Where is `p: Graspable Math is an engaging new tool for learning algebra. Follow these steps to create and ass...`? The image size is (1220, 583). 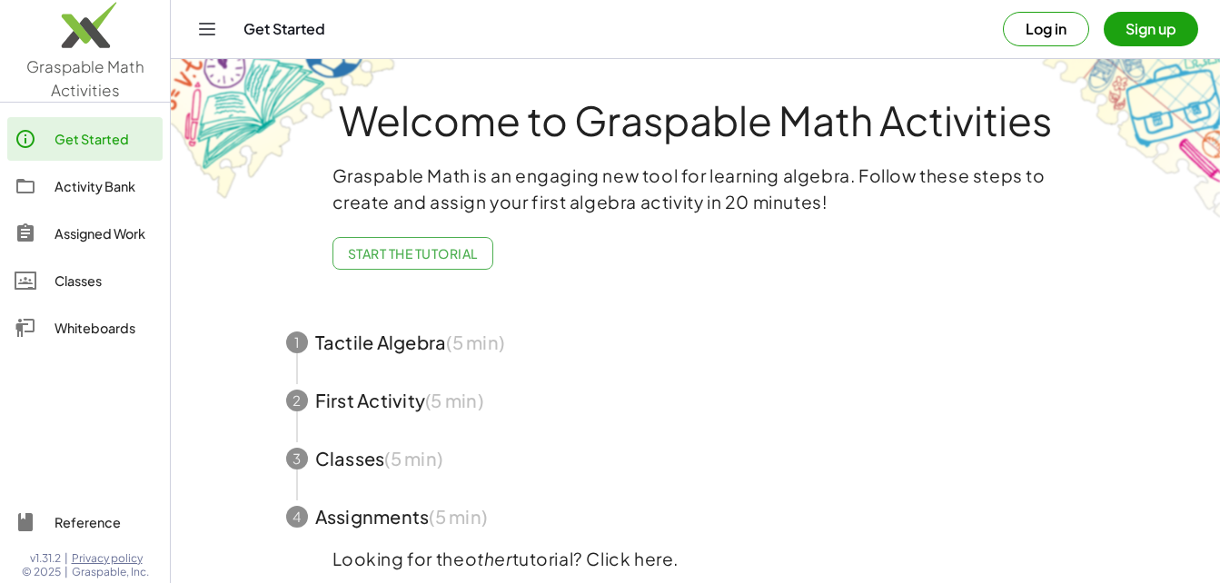
p: Graspable Math is an engaging new tool for learning algebra. Follow these steps to create and ass... is located at coordinates (696, 189).